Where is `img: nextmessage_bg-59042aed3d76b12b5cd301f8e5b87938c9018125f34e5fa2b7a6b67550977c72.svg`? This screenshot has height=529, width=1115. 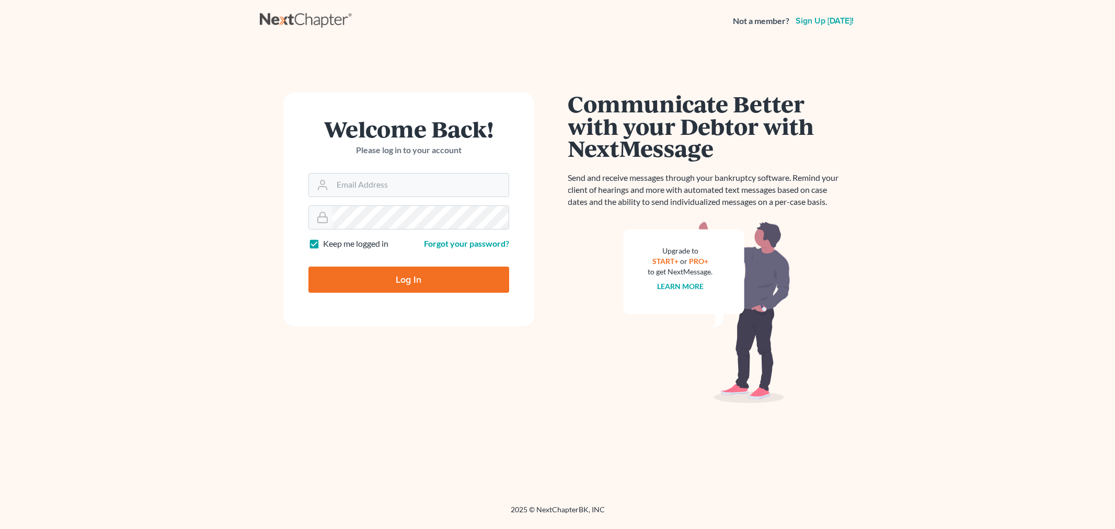
img: nextmessage_bg-59042aed3d76b12b5cd301f8e5b87938c9018125f34e5fa2b7a6b67550977c72.svg is located at coordinates (707, 312).